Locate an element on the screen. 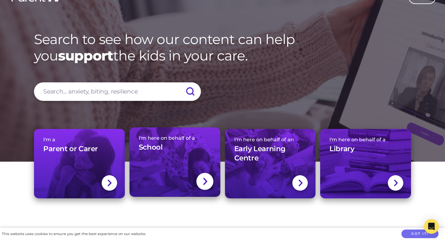 This screenshot has width=445, height=240. h1: Search to see how our content can help you the kids in your care. is located at coordinates (222, 48).